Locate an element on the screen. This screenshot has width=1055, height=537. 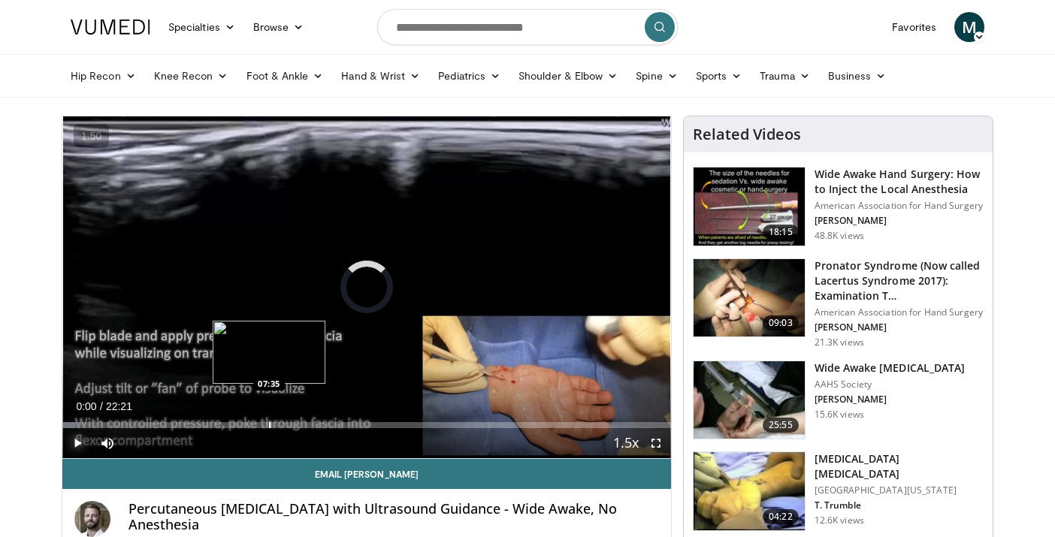
video-js: Video Player is located at coordinates (367, 288).